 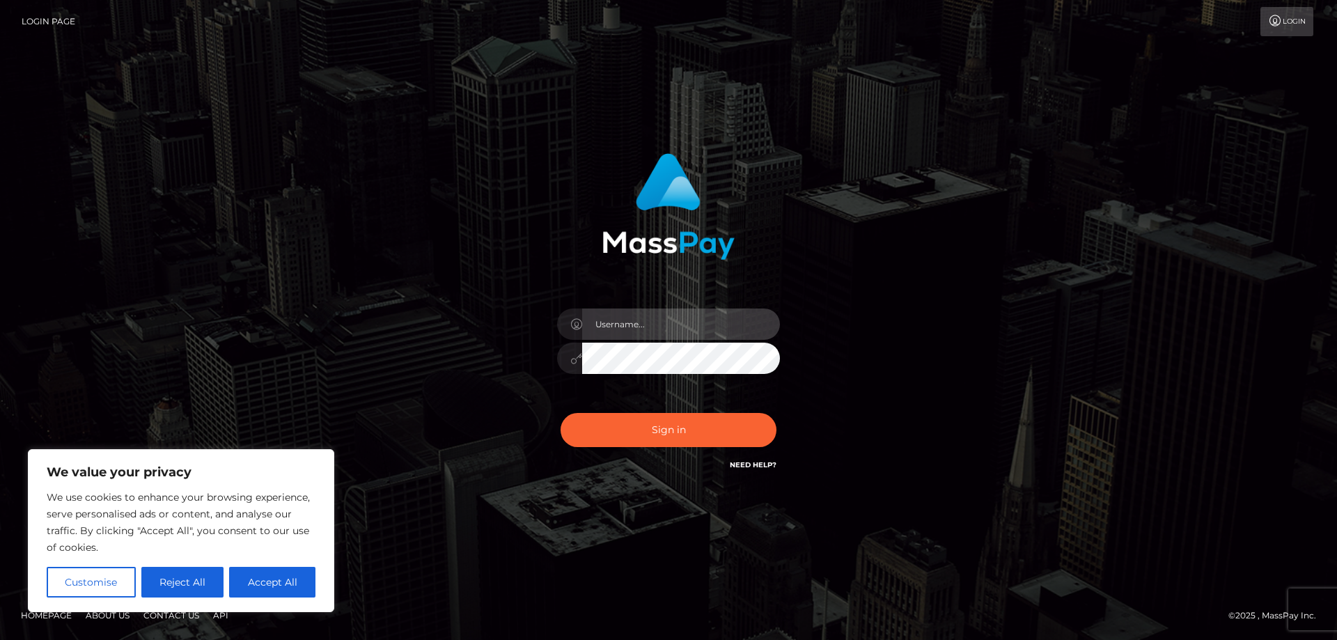 I want to click on div: We value your privacy, so click(x=181, y=531).